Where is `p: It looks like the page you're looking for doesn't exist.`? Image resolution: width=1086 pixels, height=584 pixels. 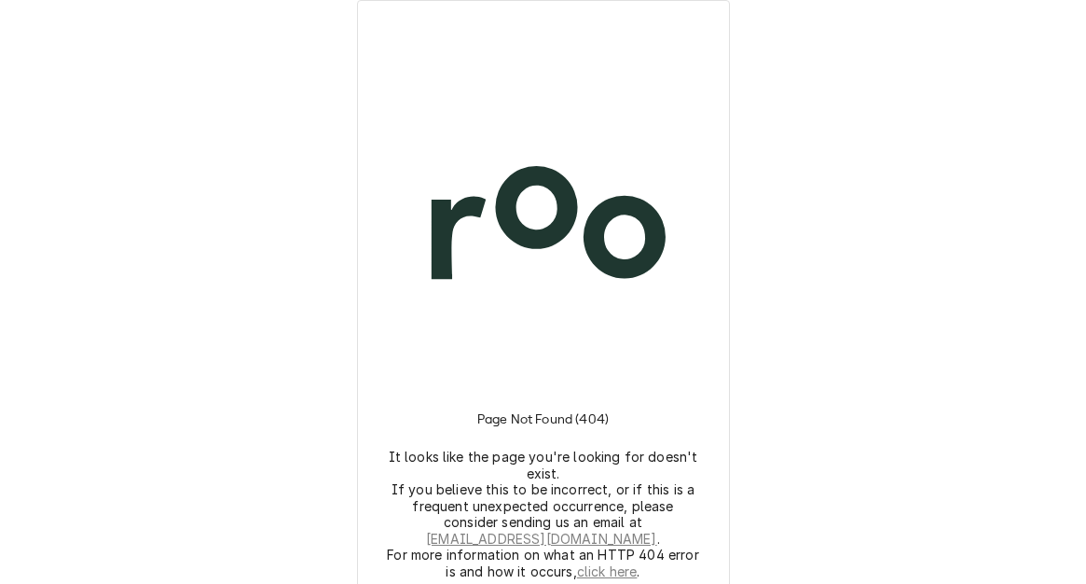
p: It looks like the page you're looking for doesn't exist. is located at coordinates (544, 464).